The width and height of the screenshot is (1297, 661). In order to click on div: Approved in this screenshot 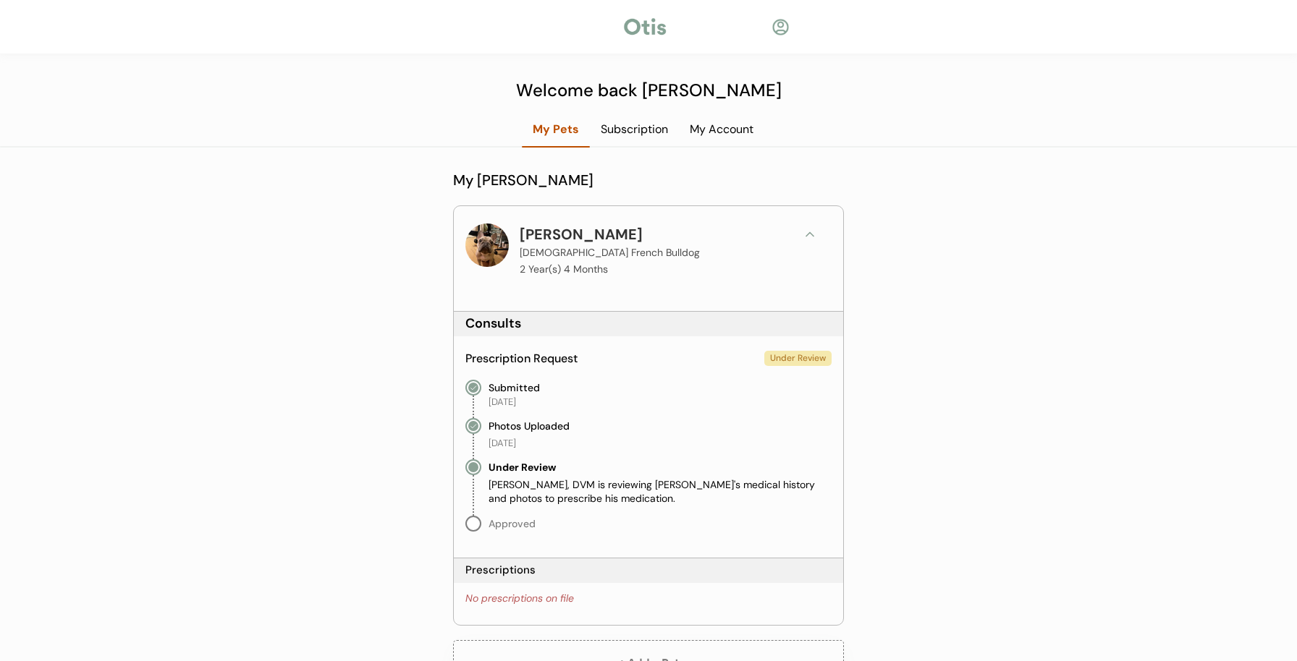, I will do `click(512, 524)`.